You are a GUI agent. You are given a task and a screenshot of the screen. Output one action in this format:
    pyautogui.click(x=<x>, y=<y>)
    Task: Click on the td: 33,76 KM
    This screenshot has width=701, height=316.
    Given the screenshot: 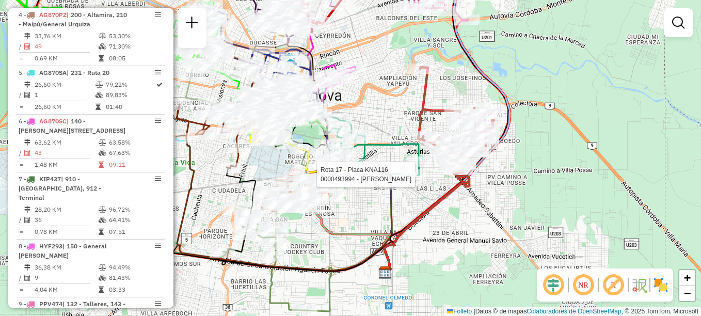 What is the action you would take?
    pyautogui.click(x=66, y=36)
    